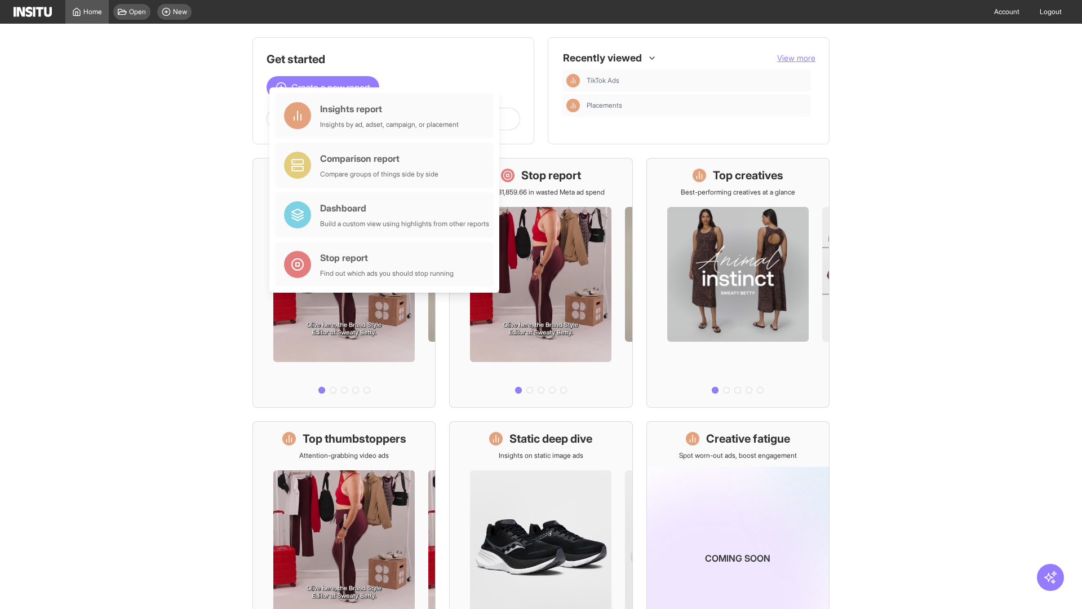 The width and height of the screenshot is (1082, 609). What do you see at coordinates (354, 438) in the screenshot?
I see `h1: Top thumbstoppers` at bounding box center [354, 438].